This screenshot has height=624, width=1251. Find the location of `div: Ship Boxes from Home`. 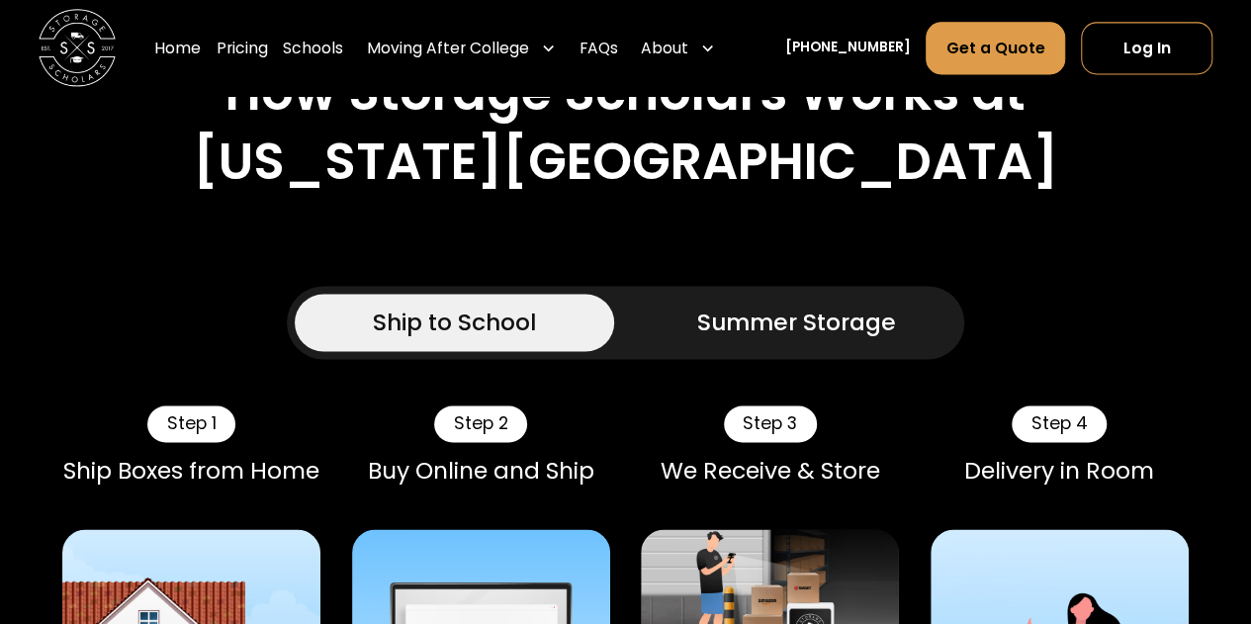

div: Ship Boxes from Home is located at coordinates (191, 471).